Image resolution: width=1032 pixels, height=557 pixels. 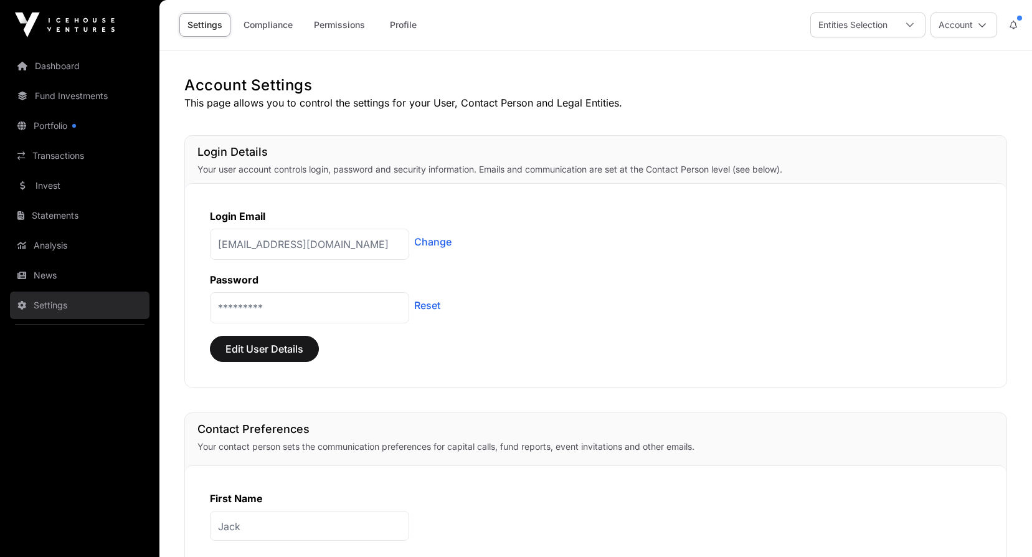 I want to click on label: Login Email, so click(x=237, y=216).